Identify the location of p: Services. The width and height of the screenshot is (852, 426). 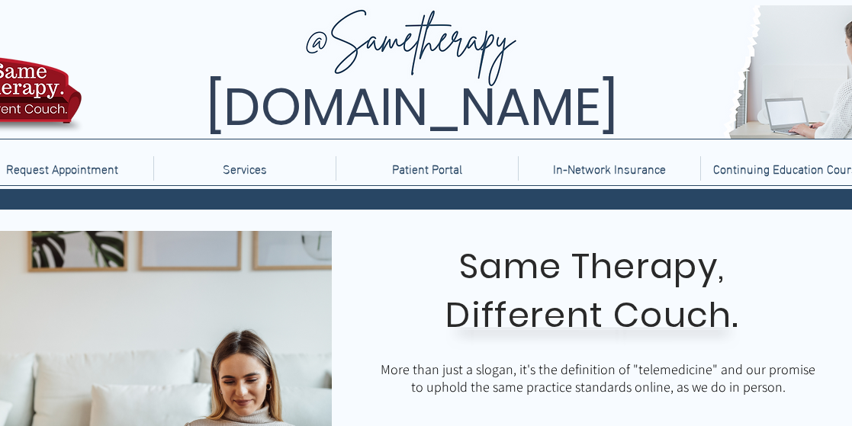
(245, 169).